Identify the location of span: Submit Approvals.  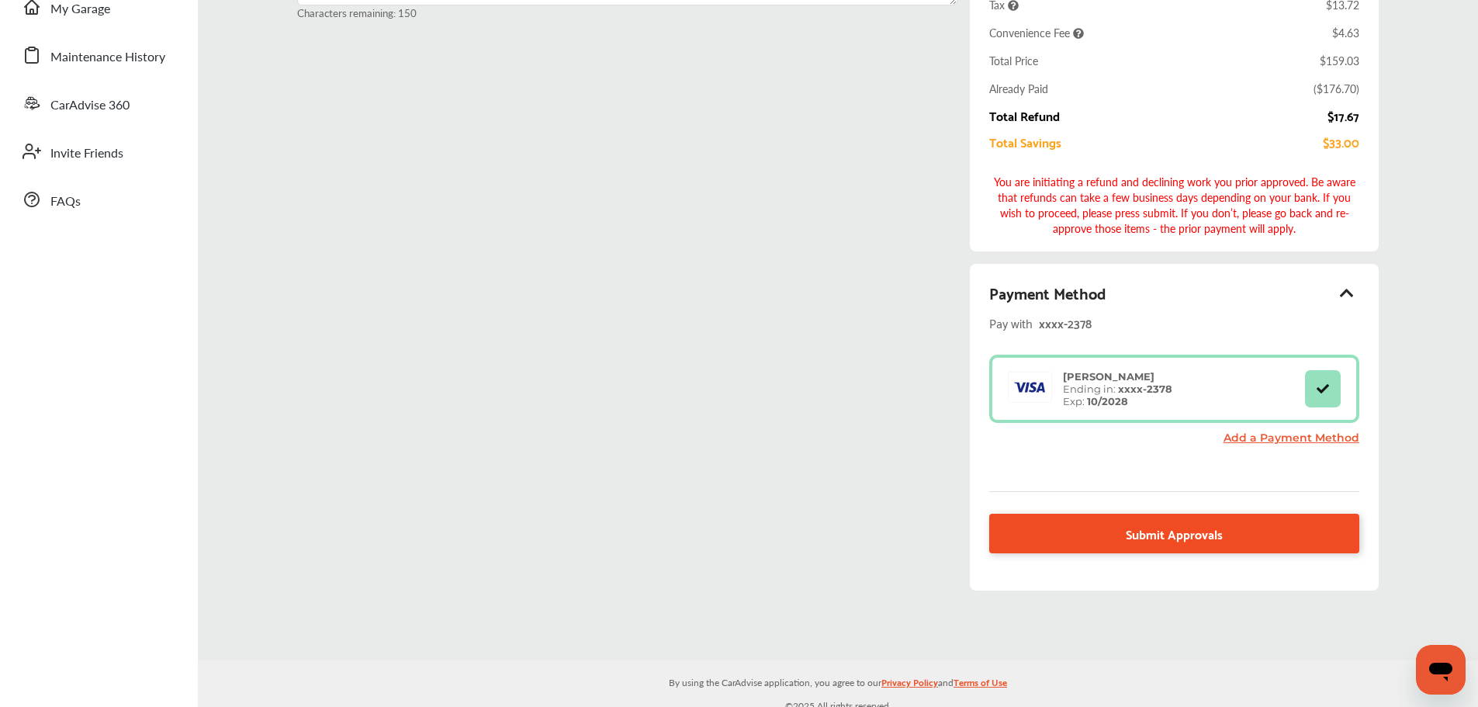
(1174, 533).